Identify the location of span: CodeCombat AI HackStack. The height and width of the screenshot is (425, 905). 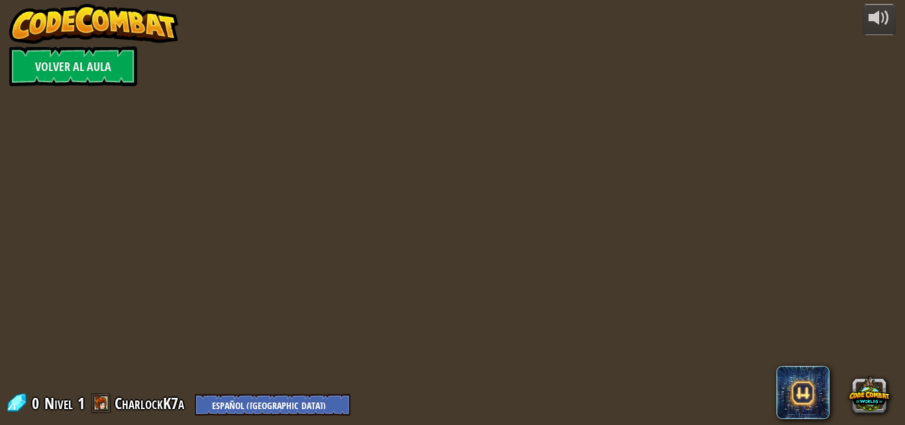
(803, 392).